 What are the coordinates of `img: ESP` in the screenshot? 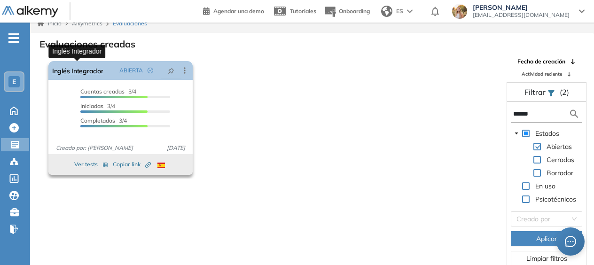 It's located at (161, 166).